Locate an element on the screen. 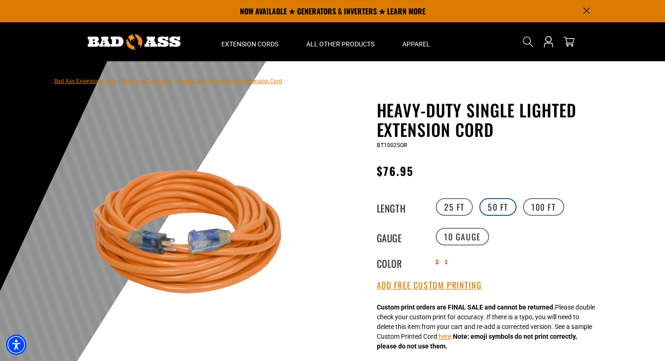 The image size is (665, 361). legend: Gauge is located at coordinates (400, 237).